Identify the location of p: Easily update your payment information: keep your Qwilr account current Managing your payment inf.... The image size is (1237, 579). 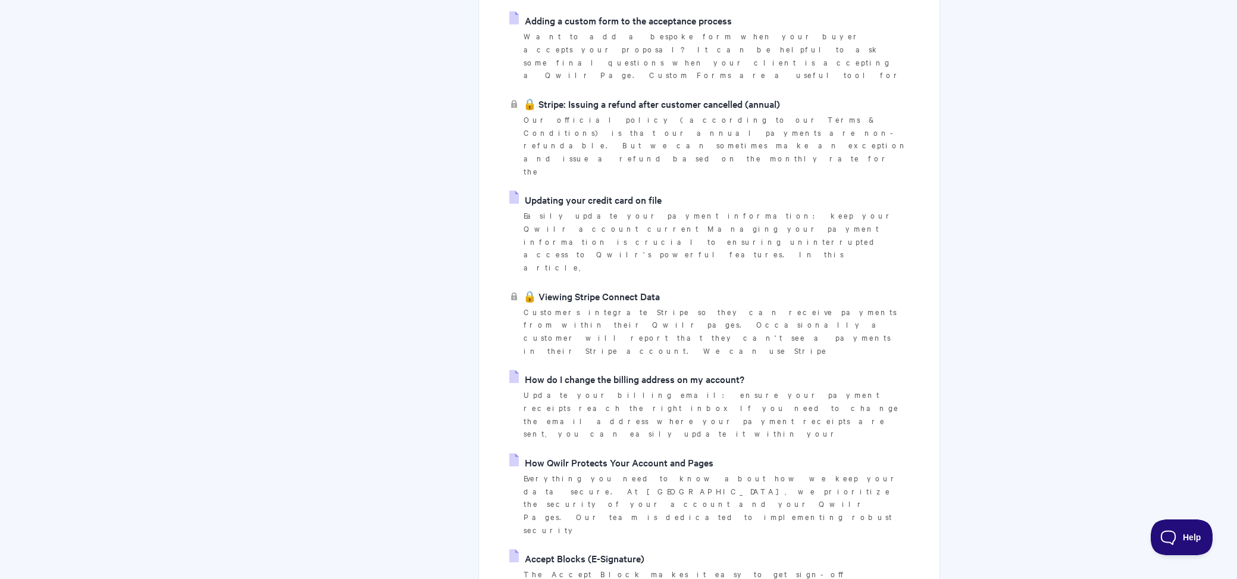
(717, 241).